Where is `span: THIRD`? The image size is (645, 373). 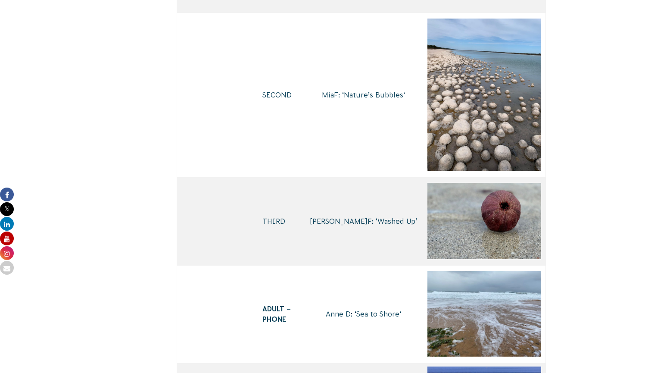 span: THIRD is located at coordinates (274, 221).